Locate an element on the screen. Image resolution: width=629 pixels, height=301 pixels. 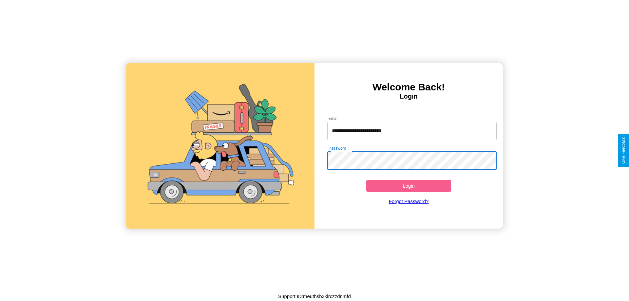
h3: Welcome Back! is located at coordinates (409, 87).